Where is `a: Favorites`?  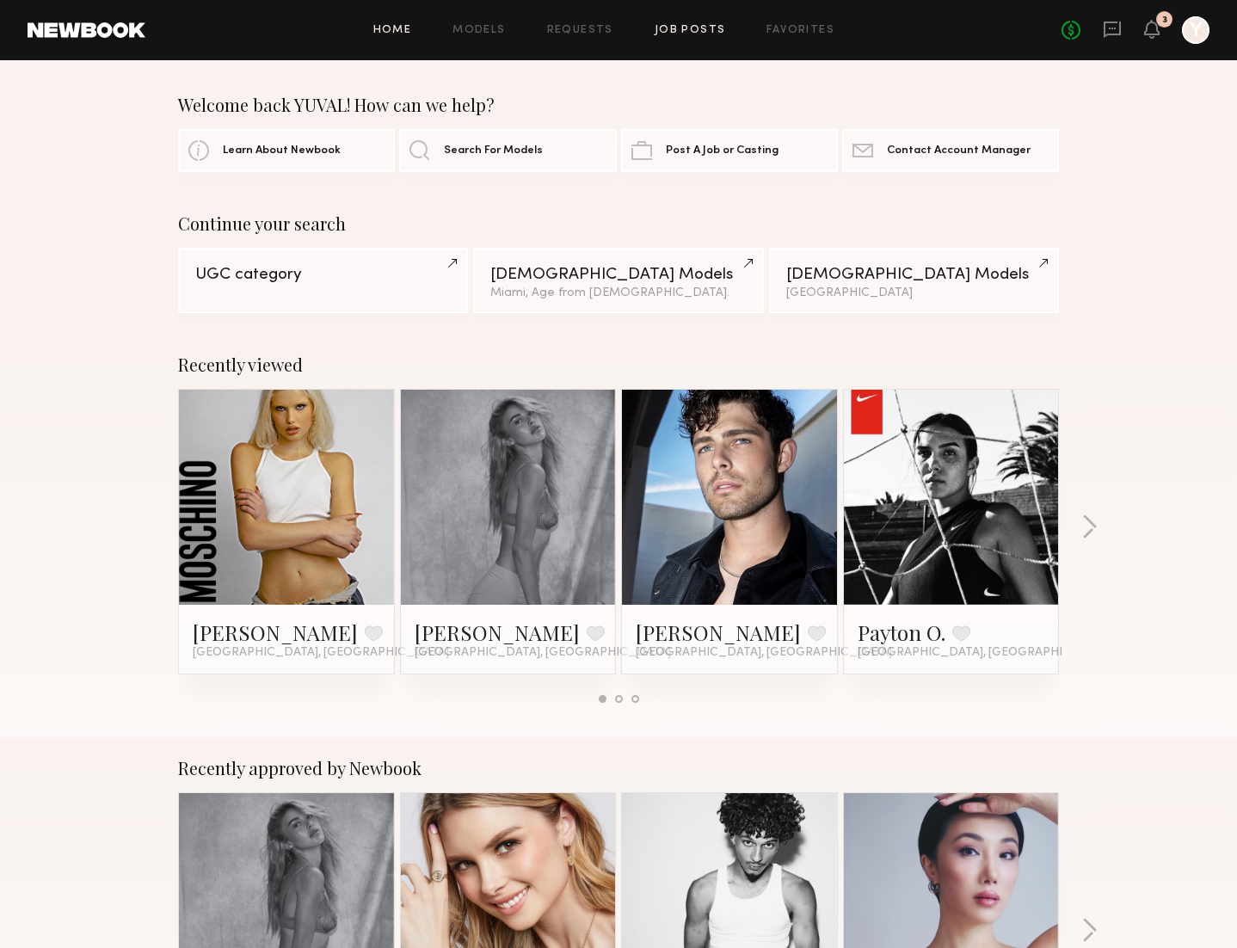
a: Favorites is located at coordinates (800, 30).